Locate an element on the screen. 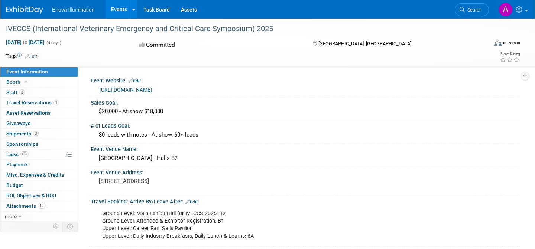  span: Booth is located at coordinates (17, 82).